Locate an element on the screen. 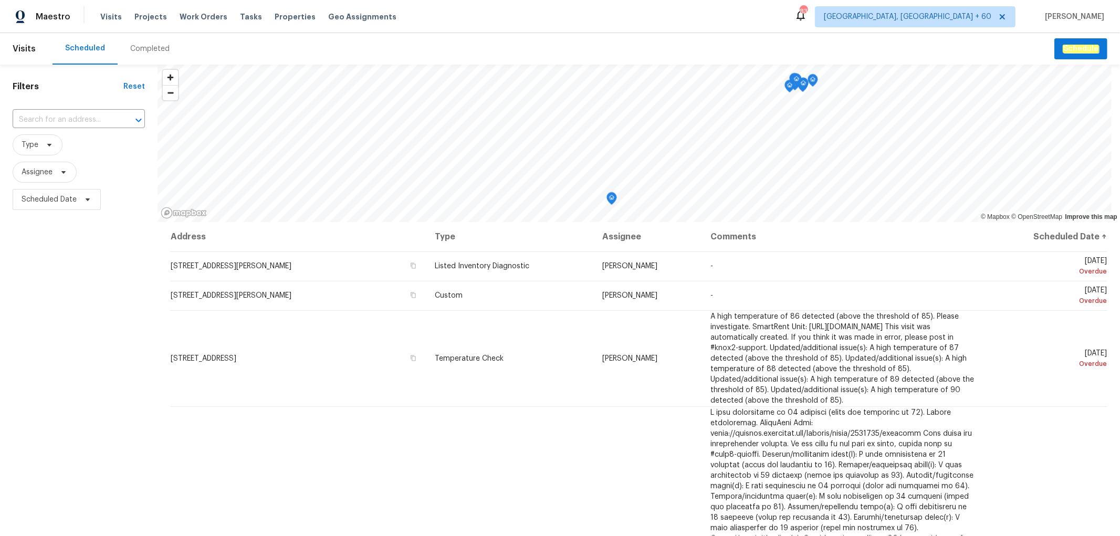  th: Assignee is located at coordinates (648, 237).